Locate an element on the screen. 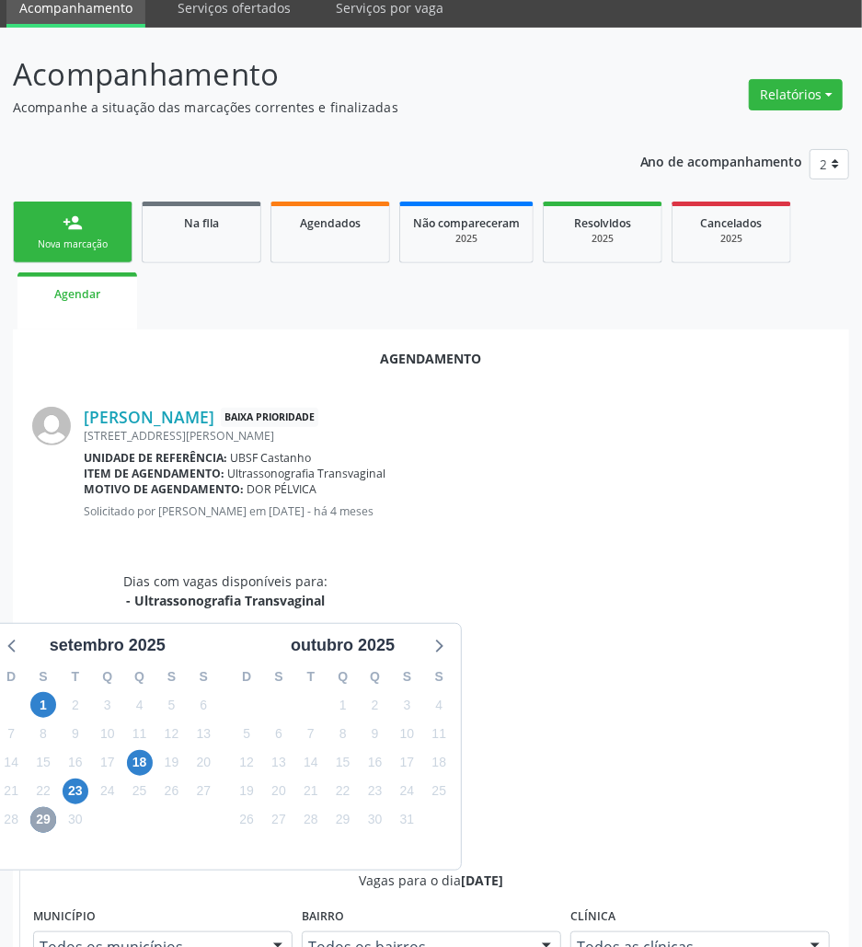  span: quarta-feira, 24 de setembro de 2025 is located at coordinates (108, 791).